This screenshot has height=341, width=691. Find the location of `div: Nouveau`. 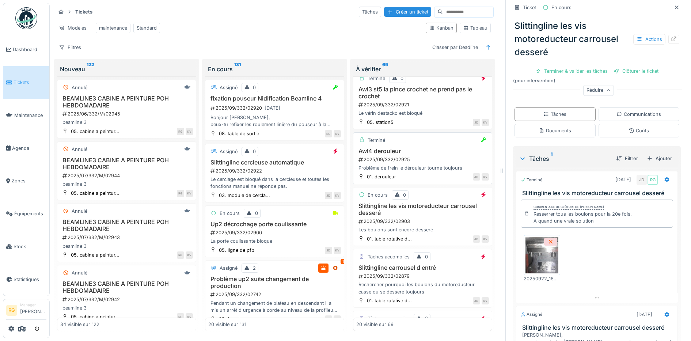

div: Nouveau is located at coordinates (126, 69).